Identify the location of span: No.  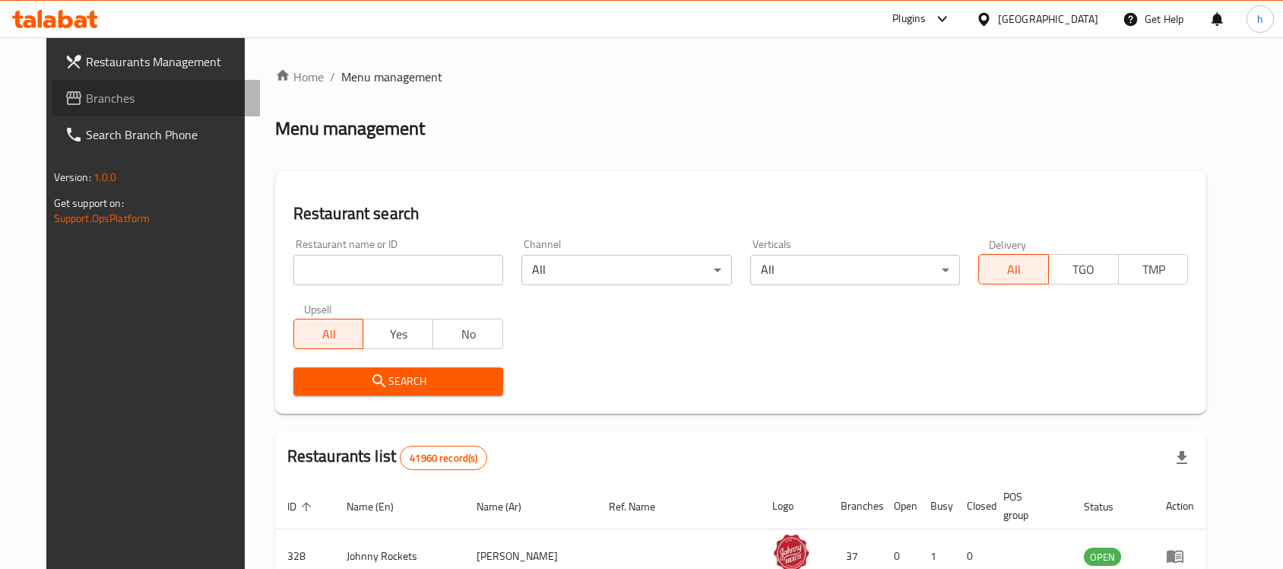
(468, 334).